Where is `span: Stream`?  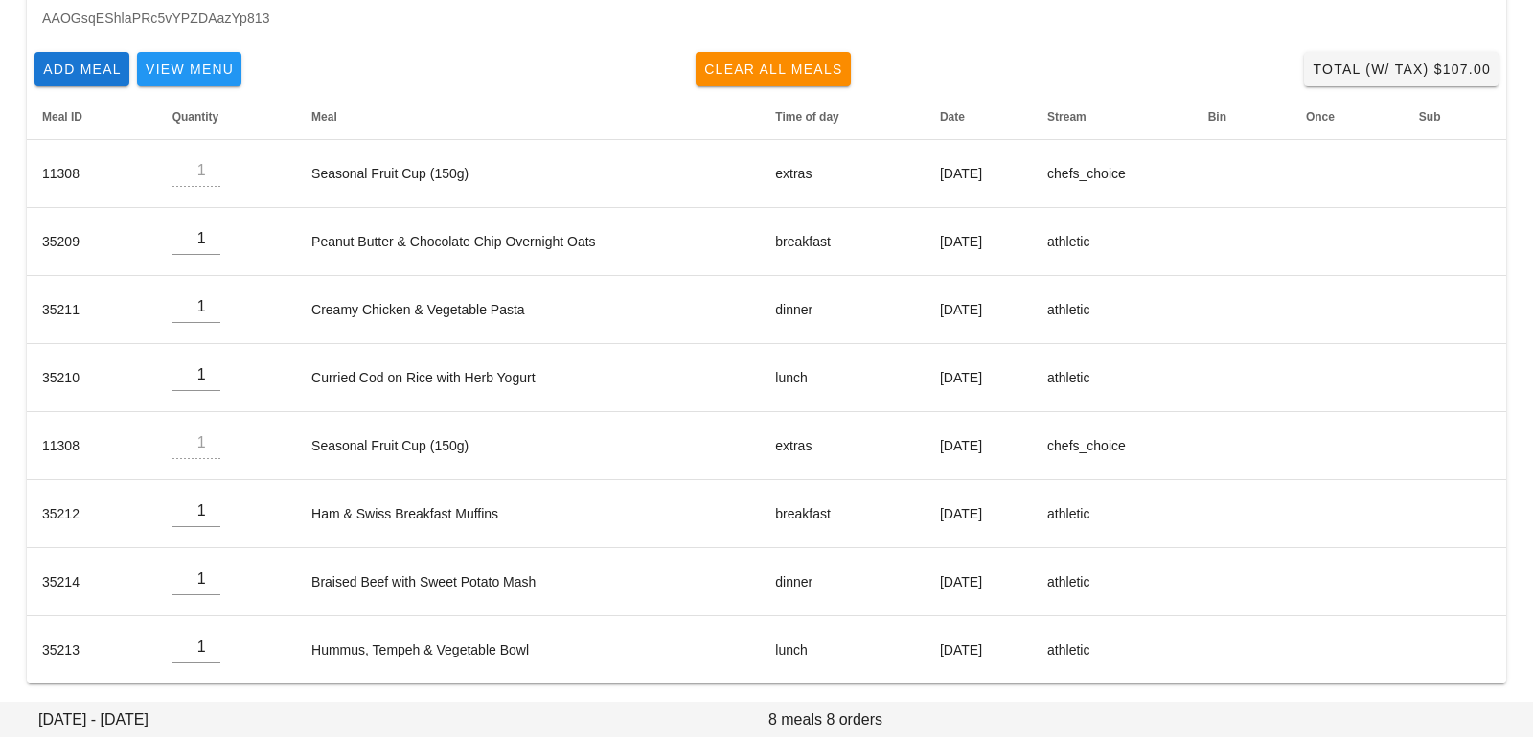 span: Stream is located at coordinates (1066, 117).